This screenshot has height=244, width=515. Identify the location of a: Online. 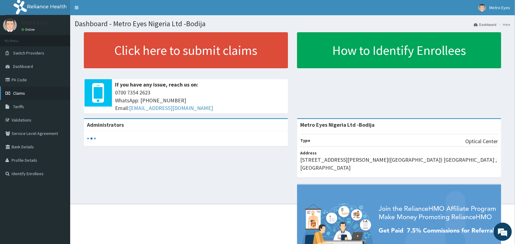
(29, 30).